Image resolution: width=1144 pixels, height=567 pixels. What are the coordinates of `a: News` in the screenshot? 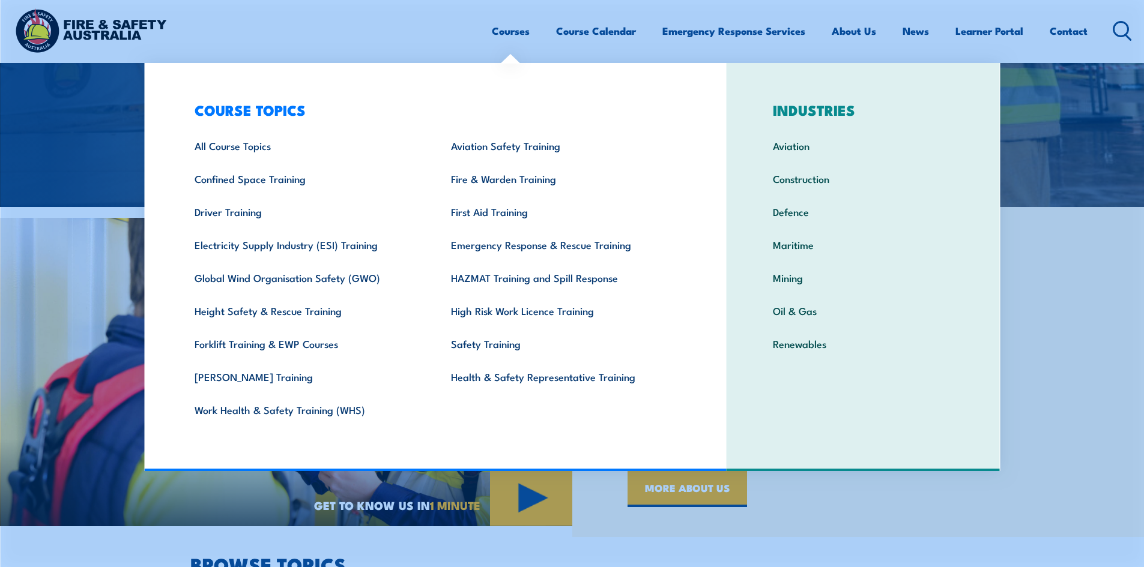 It's located at (915, 31).